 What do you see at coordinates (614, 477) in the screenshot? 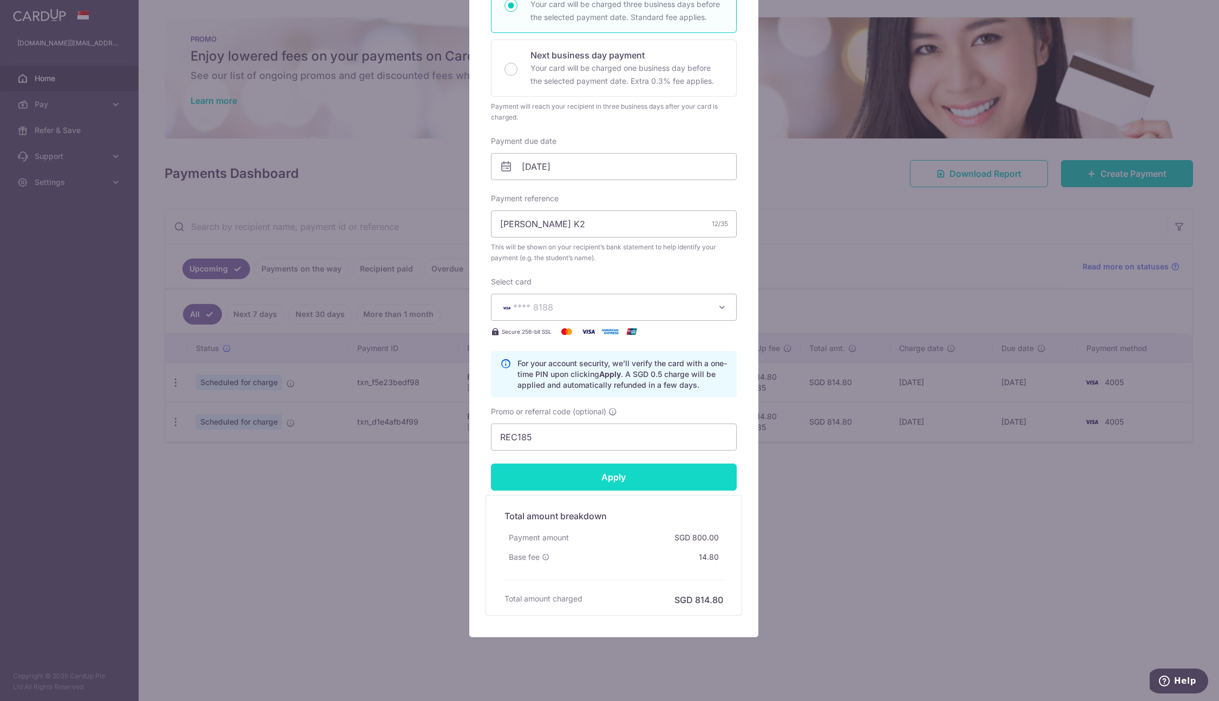
I see `input: Apply` at bounding box center [614, 477].